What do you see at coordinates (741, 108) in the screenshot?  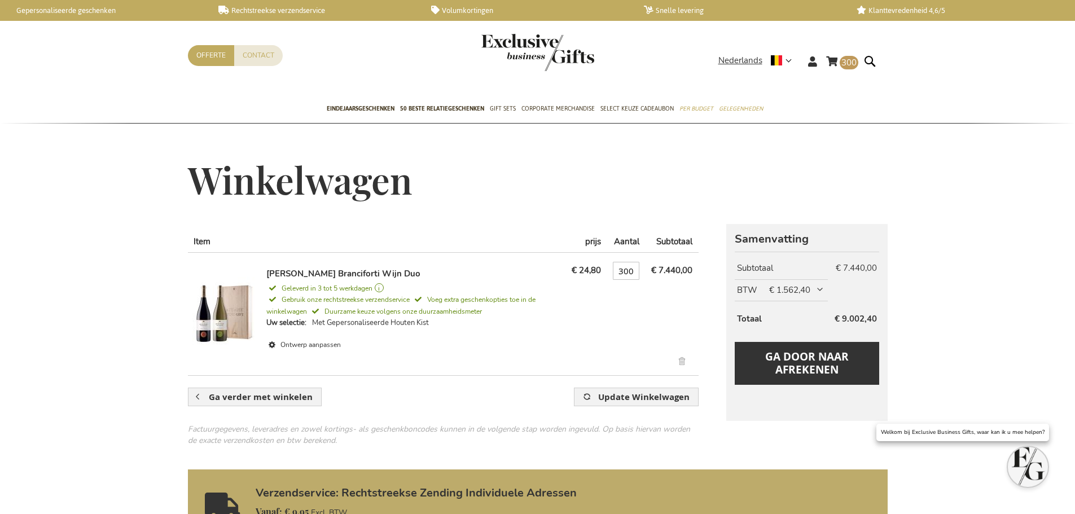 I see `span: Gelegenheden` at bounding box center [741, 108].